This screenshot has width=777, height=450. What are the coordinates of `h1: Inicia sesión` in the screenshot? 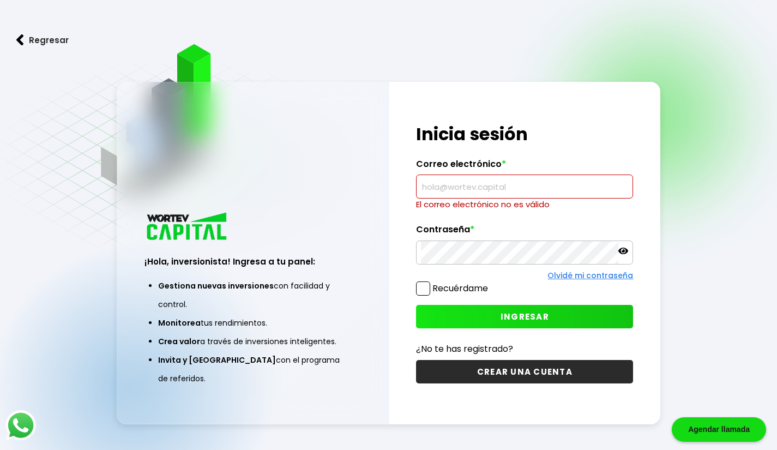 It's located at (525, 134).